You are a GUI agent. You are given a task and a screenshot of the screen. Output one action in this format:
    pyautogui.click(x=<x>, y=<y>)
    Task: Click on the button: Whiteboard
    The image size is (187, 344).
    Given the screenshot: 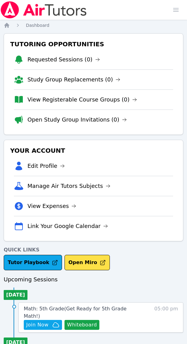 What is the action you would take?
    pyautogui.click(x=82, y=325)
    